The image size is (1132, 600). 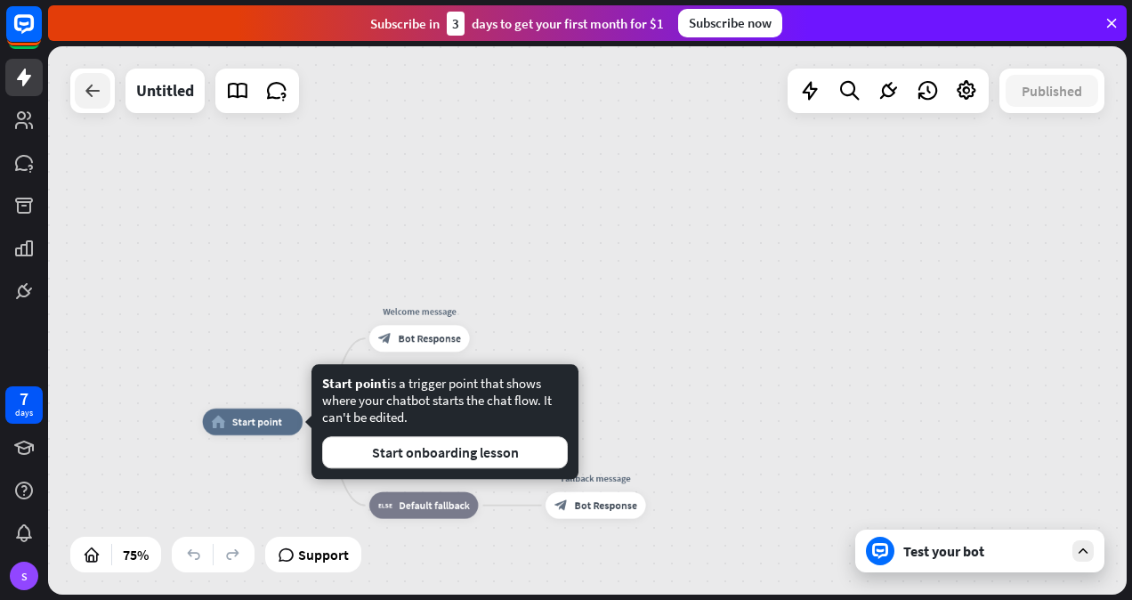 What do you see at coordinates (165, 91) in the screenshot?
I see `div: Untitled` at bounding box center [165, 91].